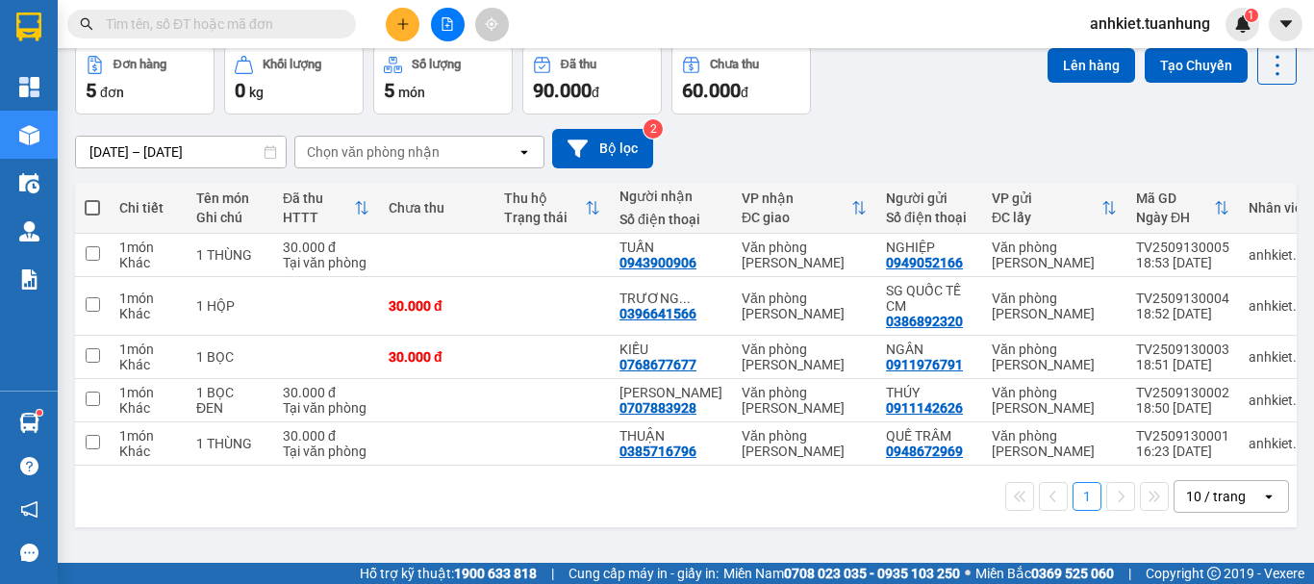 The width and height of the screenshot is (1314, 584). I want to click on span: message, so click(29, 552).